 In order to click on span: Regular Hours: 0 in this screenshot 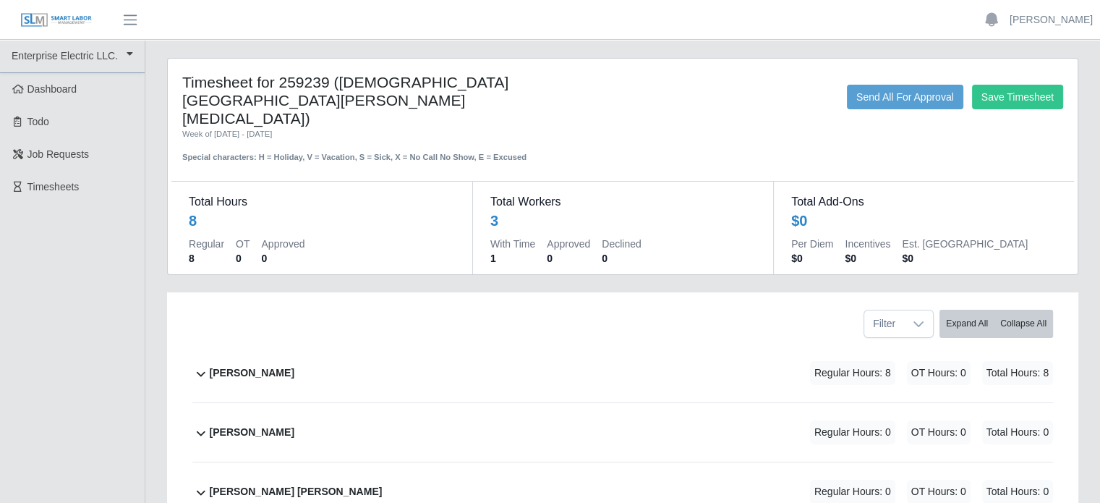, I will do `click(853, 432)`.